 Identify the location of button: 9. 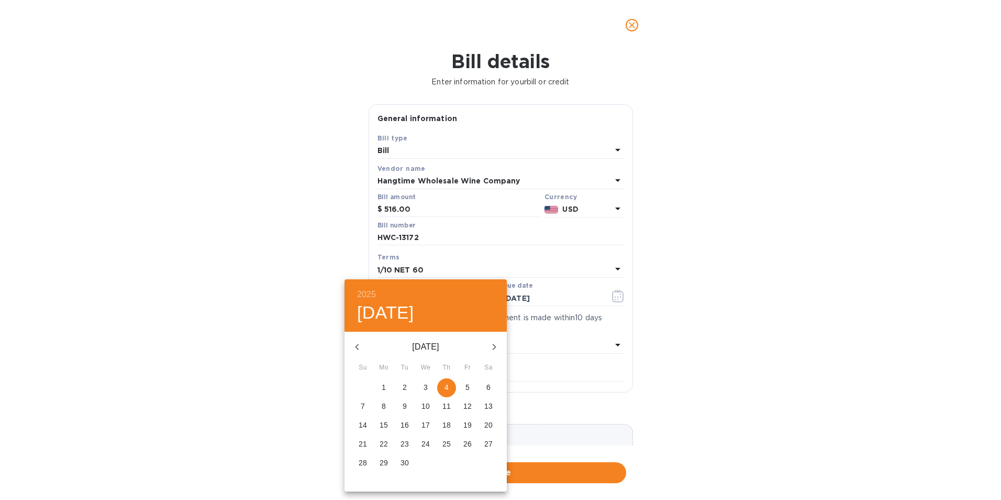
(405, 406).